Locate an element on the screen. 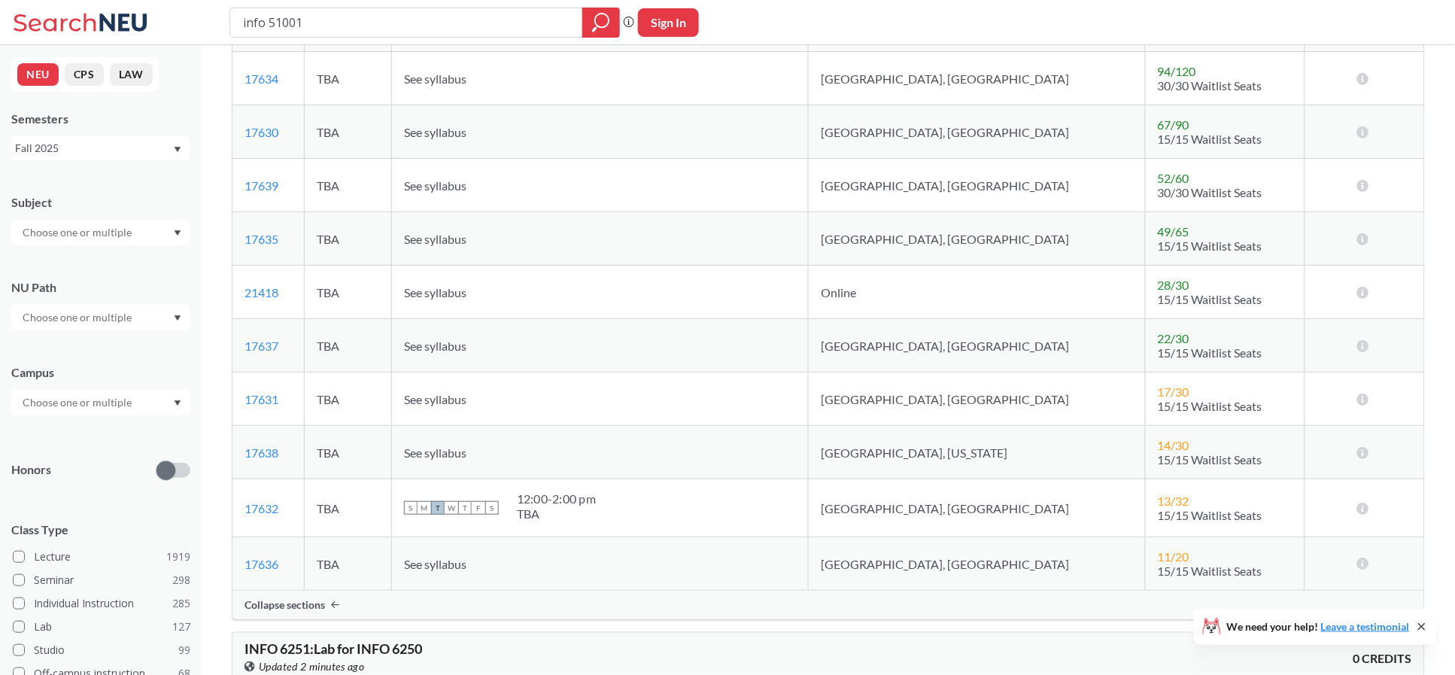 Image resolution: width=1455 pixels, height=675 pixels. td: Online is located at coordinates (977, 292).